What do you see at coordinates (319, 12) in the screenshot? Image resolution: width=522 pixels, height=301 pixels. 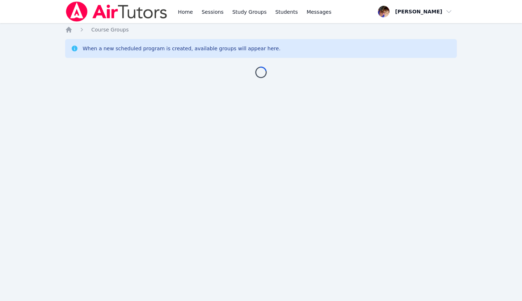 I see `span: Messages` at bounding box center [319, 12].